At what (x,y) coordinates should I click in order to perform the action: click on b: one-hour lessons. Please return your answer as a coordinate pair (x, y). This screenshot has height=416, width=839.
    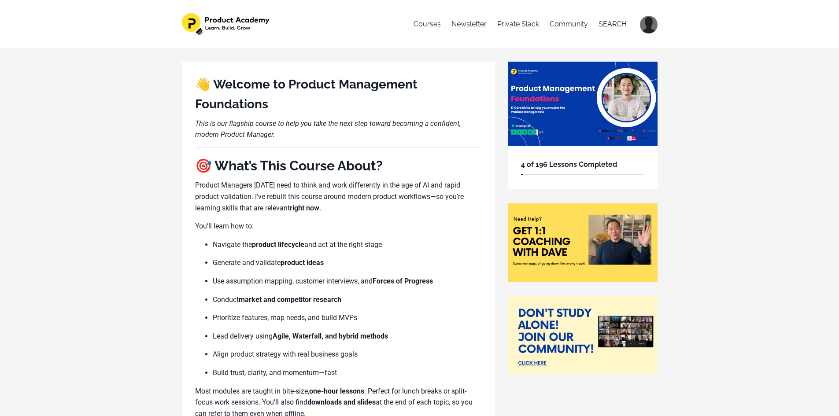
    Looking at the image, I should click on (336, 391).